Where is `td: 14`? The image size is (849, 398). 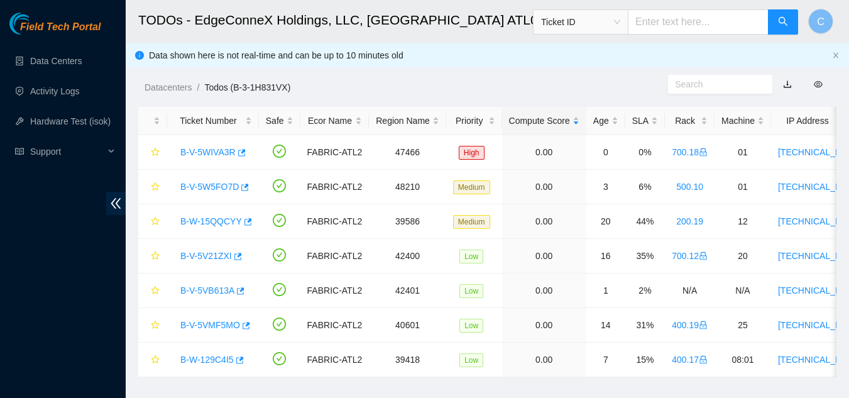 td: 14 is located at coordinates (606, 325).